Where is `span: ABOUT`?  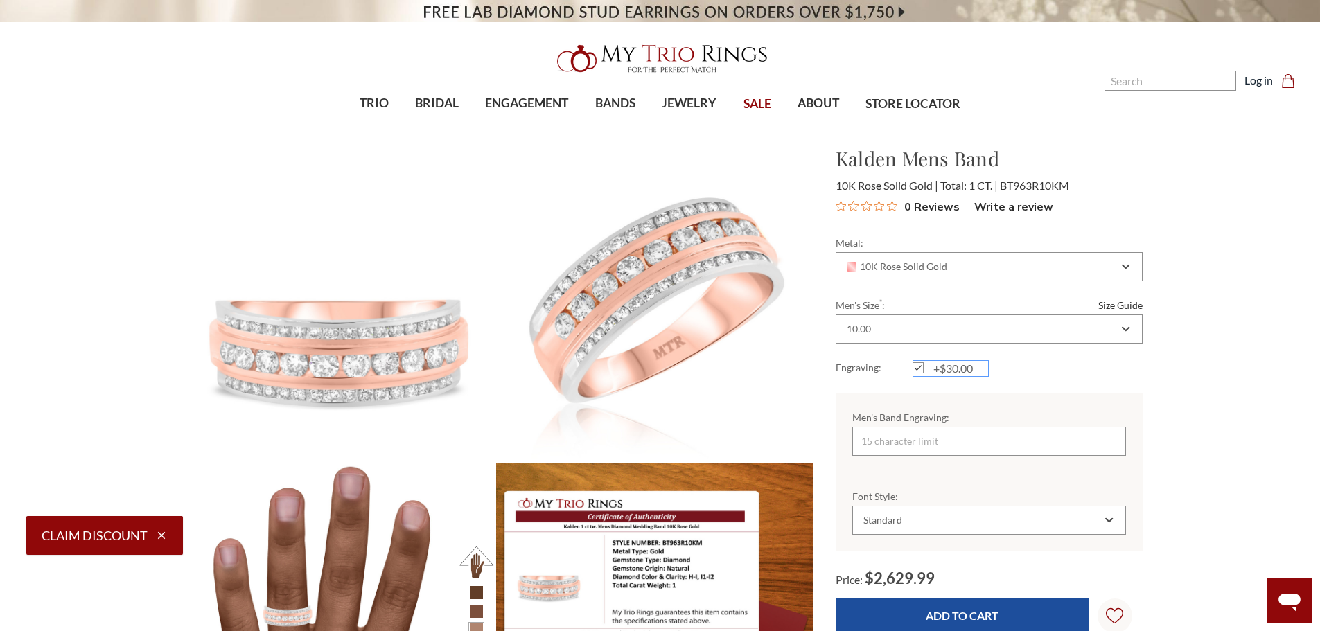 span: ABOUT is located at coordinates (818, 103).